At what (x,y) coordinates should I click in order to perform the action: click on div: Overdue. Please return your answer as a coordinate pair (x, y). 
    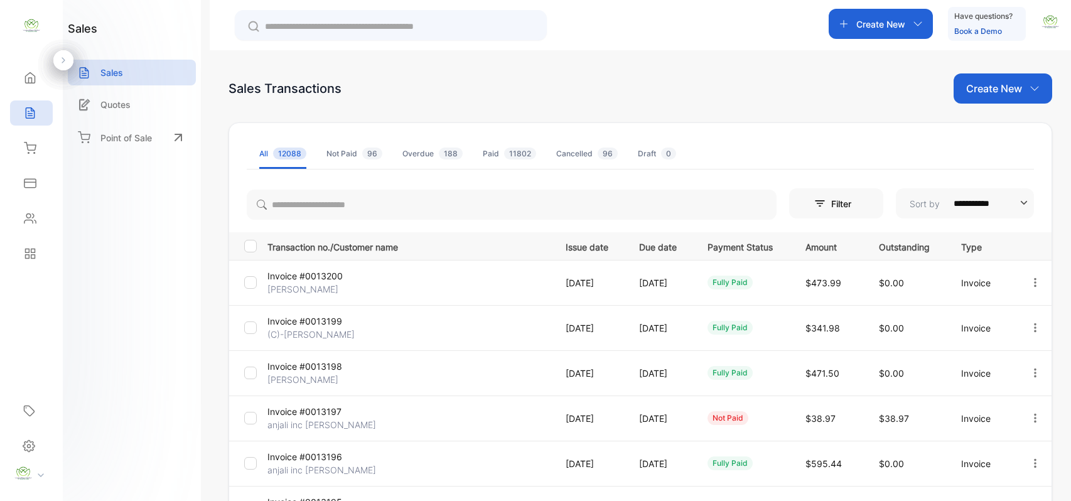
    Looking at the image, I should click on (433, 154).